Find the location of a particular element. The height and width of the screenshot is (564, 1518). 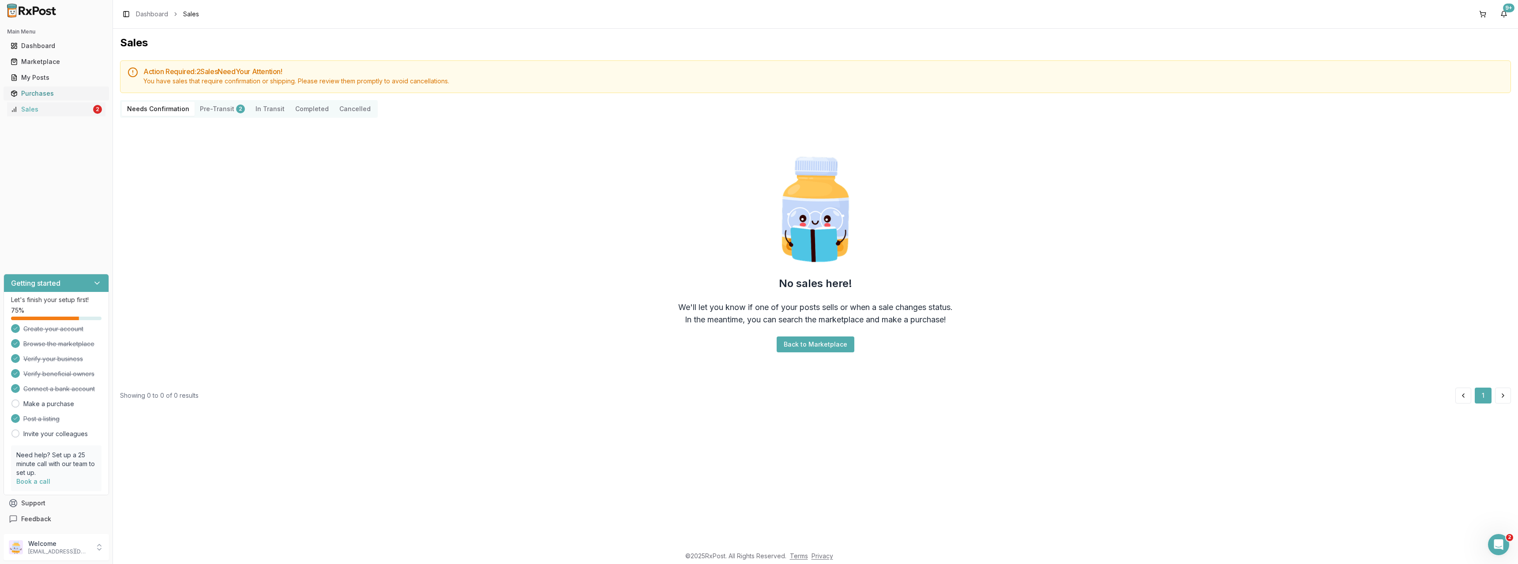

h2: No sales here! is located at coordinates (816, 284).